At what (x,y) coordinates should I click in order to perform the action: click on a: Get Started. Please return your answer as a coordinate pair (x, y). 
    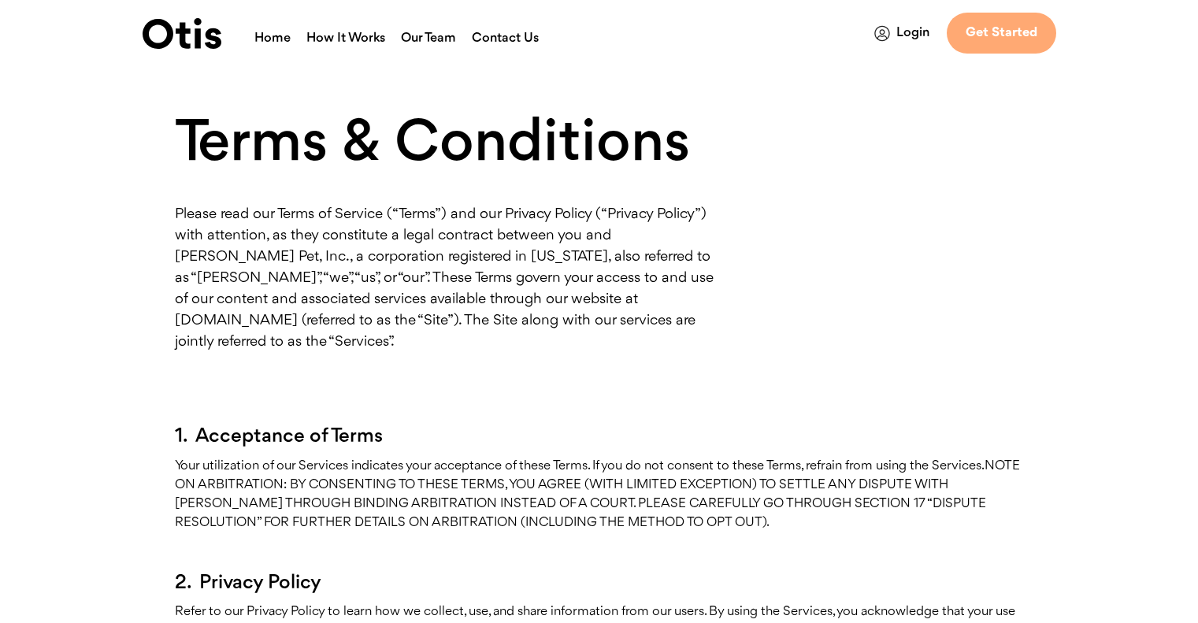
    Looking at the image, I should click on (1001, 33).